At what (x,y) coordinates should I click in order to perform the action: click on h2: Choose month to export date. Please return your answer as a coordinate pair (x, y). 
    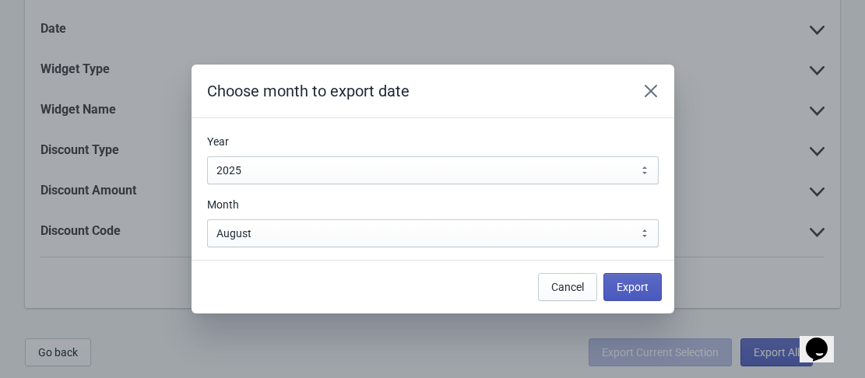
    Looking at the image, I should click on (414, 91).